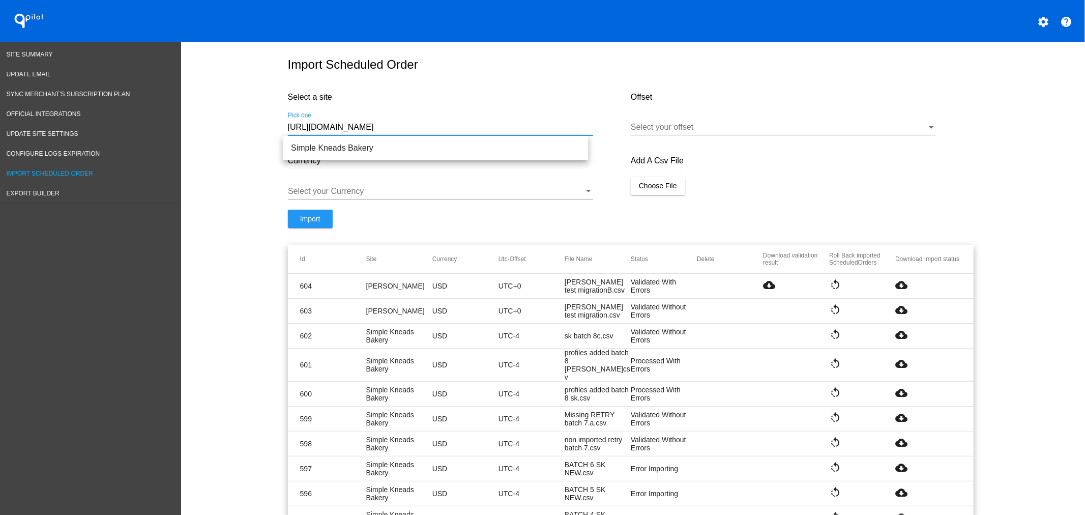 Image resolution: width=1085 pixels, height=515 pixels. What do you see at coordinates (459, 161) in the screenshot?
I see `h4: Currency` at bounding box center [459, 161].